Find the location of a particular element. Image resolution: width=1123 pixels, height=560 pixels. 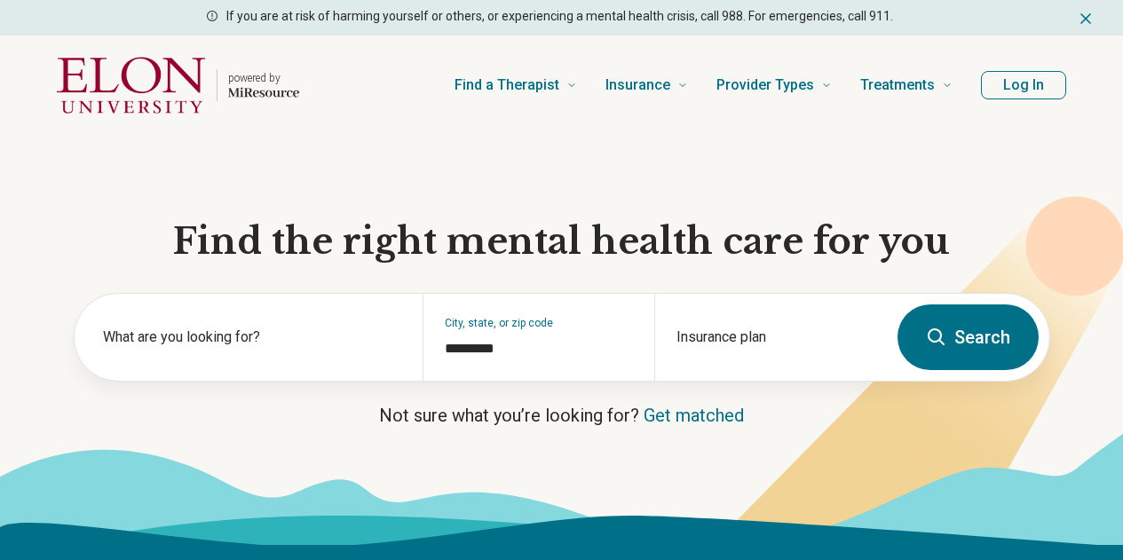

button: Dismiss is located at coordinates (1085, 18).